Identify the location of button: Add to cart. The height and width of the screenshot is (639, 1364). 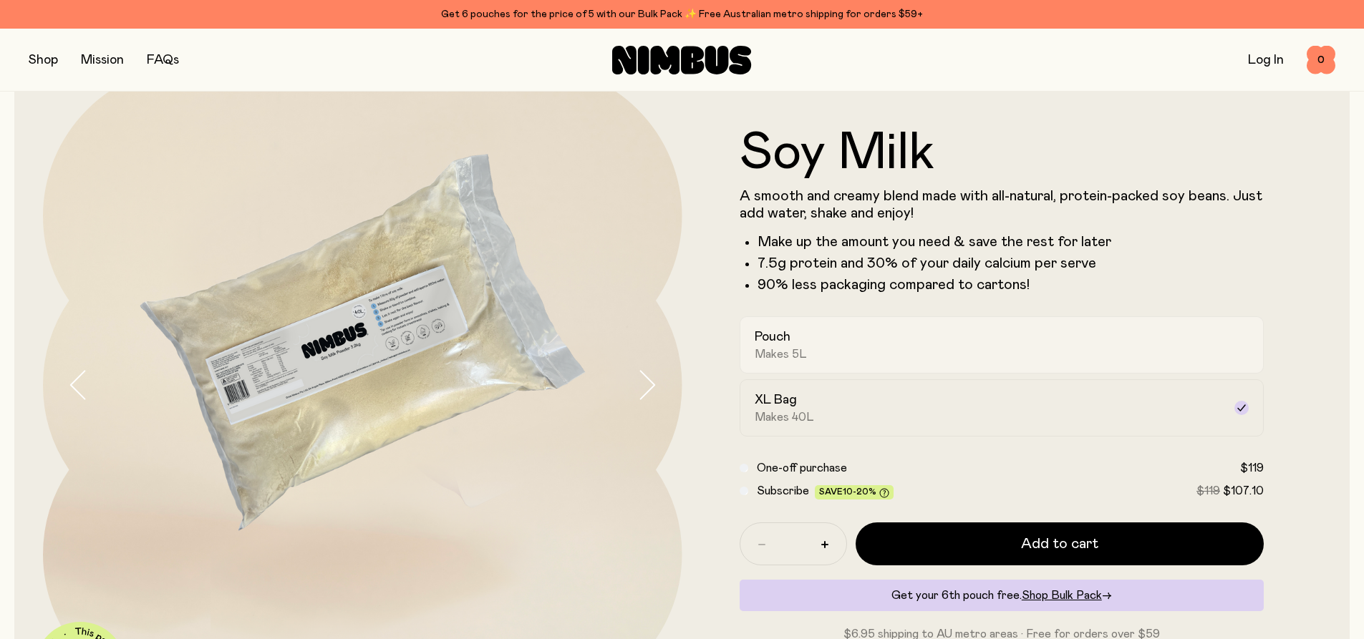
(1060, 544).